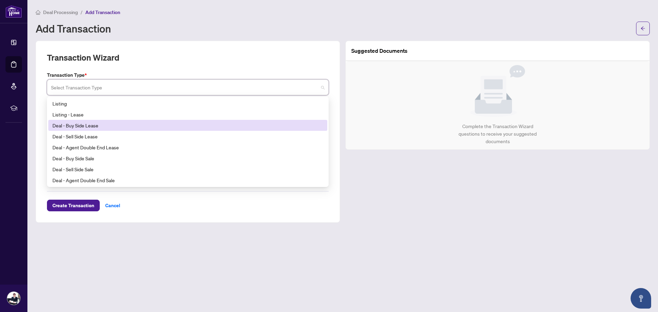 The image size is (658, 312). What do you see at coordinates (188, 136) in the screenshot?
I see `div: Deal - Sell Side Lease` at bounding box center [188, 136].